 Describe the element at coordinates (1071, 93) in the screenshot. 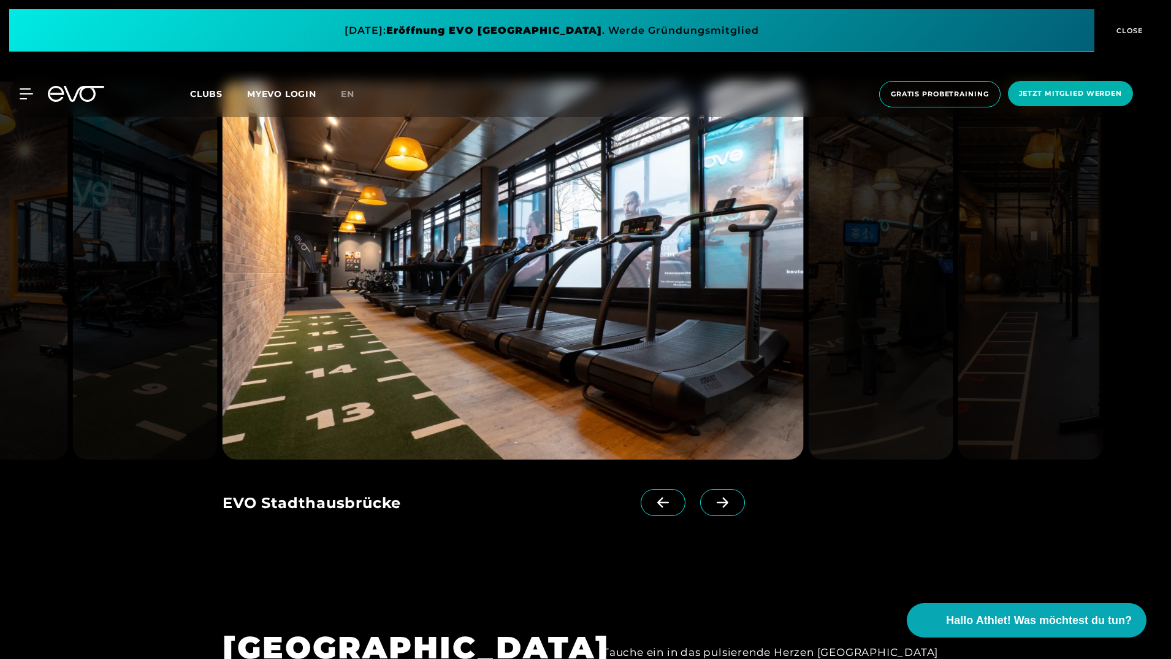

I see `span: Jetzt Mitglied werden` at that location.